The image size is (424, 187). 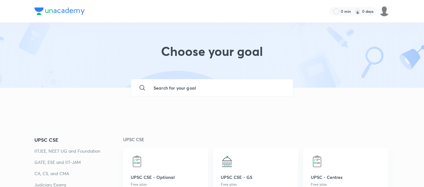 What do you see at coordinates (137, 162) in the screenshot?
I see `img: UPSC CSE - Optional` at bounding box center [137, 162].